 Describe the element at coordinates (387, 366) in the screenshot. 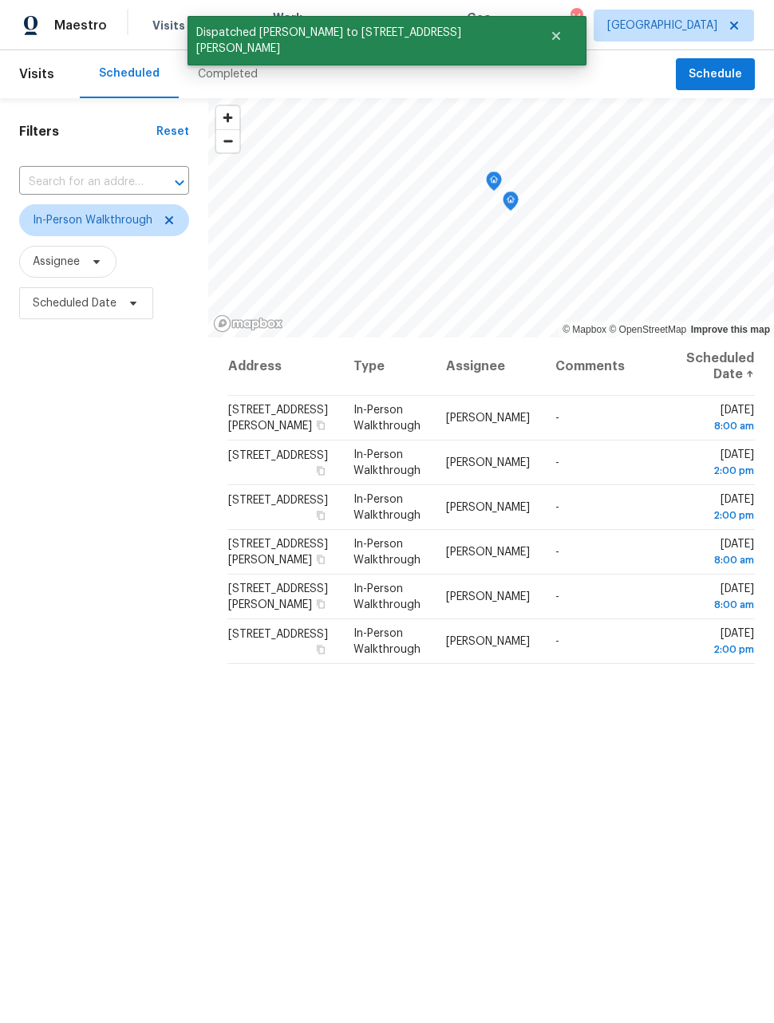

I see `th: Type` at that location.